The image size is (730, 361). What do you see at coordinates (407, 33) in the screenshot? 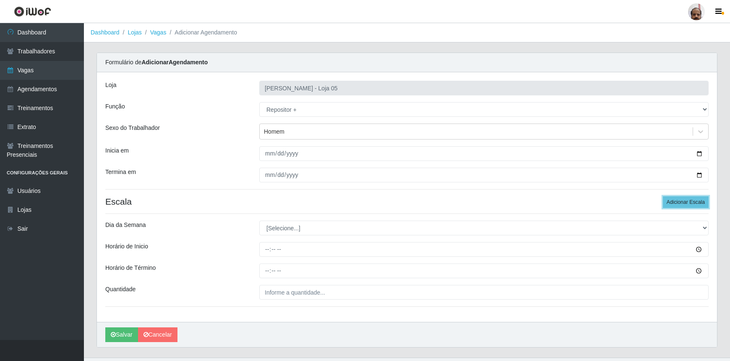
I see `nav: breadcrumb` at bounding box center [407, 33].